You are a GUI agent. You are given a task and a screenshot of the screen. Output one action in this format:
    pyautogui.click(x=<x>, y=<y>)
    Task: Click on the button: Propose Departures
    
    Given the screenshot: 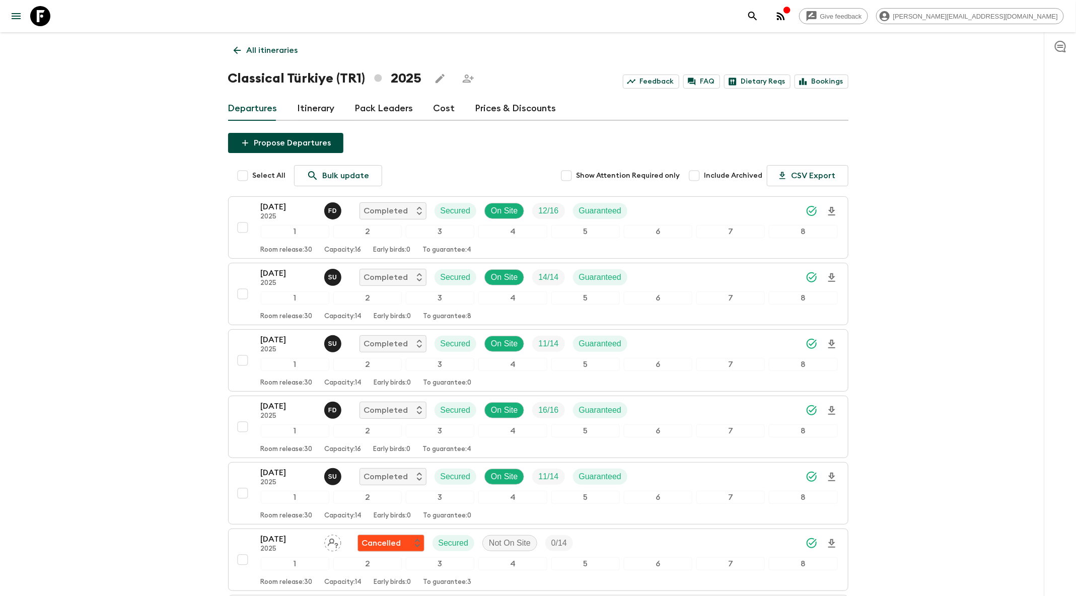 What is the action you would take?
    pyautogui.click(x=286, y=143)
    